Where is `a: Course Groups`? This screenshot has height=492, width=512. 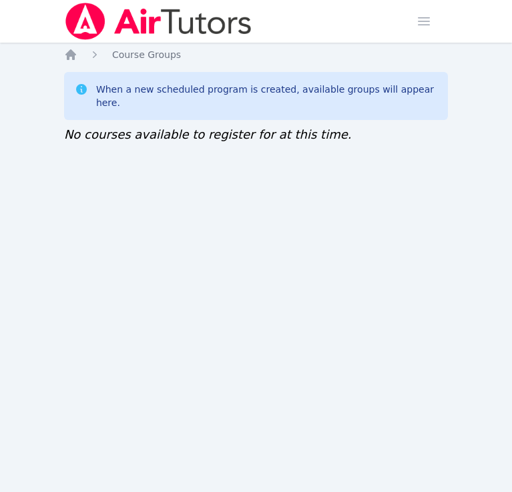 a: Course Groups is located at coordinates (146, 55).